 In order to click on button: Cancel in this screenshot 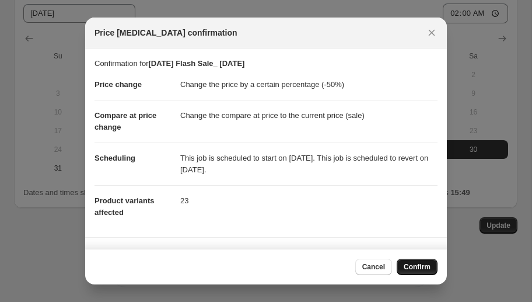, I will do `click(373, 267)`.